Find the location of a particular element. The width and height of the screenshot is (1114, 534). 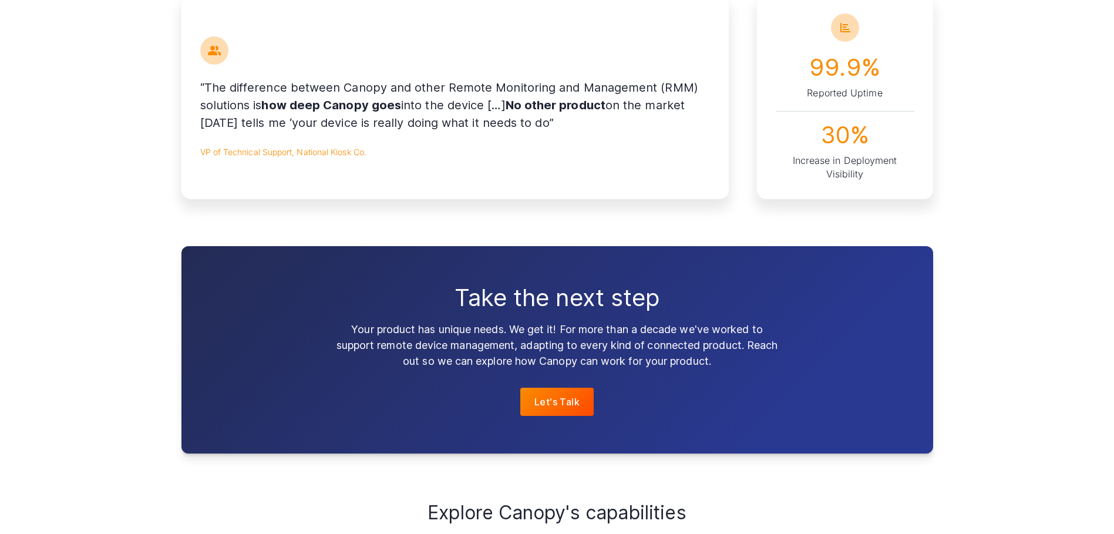

p: “The difference between Canopy and other Remote Monitoring and Management (RMM) solutions is into... is located at coordinates (455, 105).